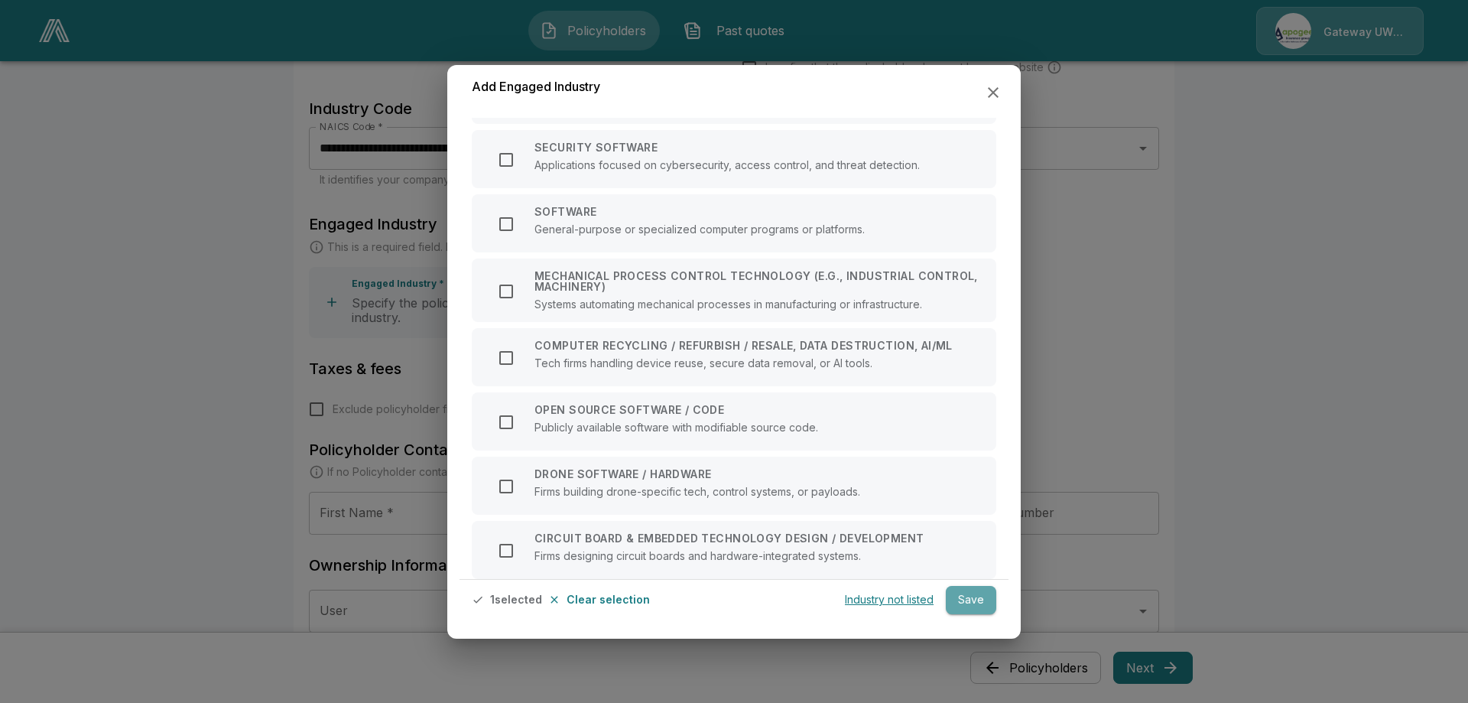 The height and width of the screenshot is (703, 1468). I want to click on p: Clear selection, so click(608, 599).